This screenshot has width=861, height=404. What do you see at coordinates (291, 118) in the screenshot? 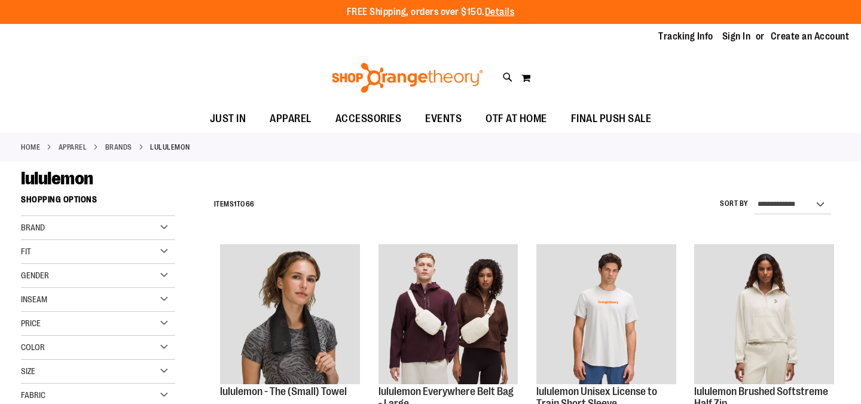
I see `span: APPAREL` at bounding box center [291, 118].